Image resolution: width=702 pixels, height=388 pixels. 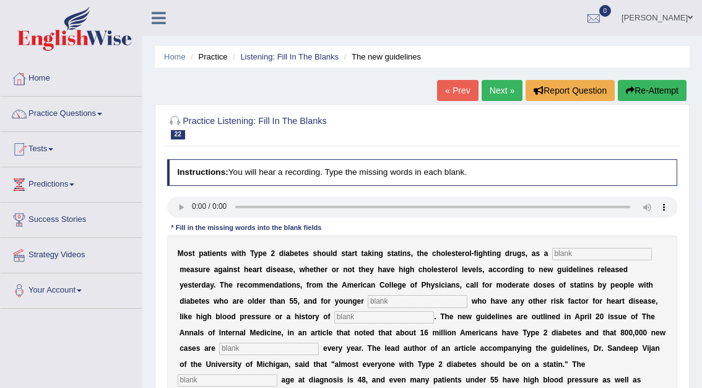 What do you see at coordinates (71, 218) in the screenshot?
I see `a: Success Stories` at bounding box center [71, 218].